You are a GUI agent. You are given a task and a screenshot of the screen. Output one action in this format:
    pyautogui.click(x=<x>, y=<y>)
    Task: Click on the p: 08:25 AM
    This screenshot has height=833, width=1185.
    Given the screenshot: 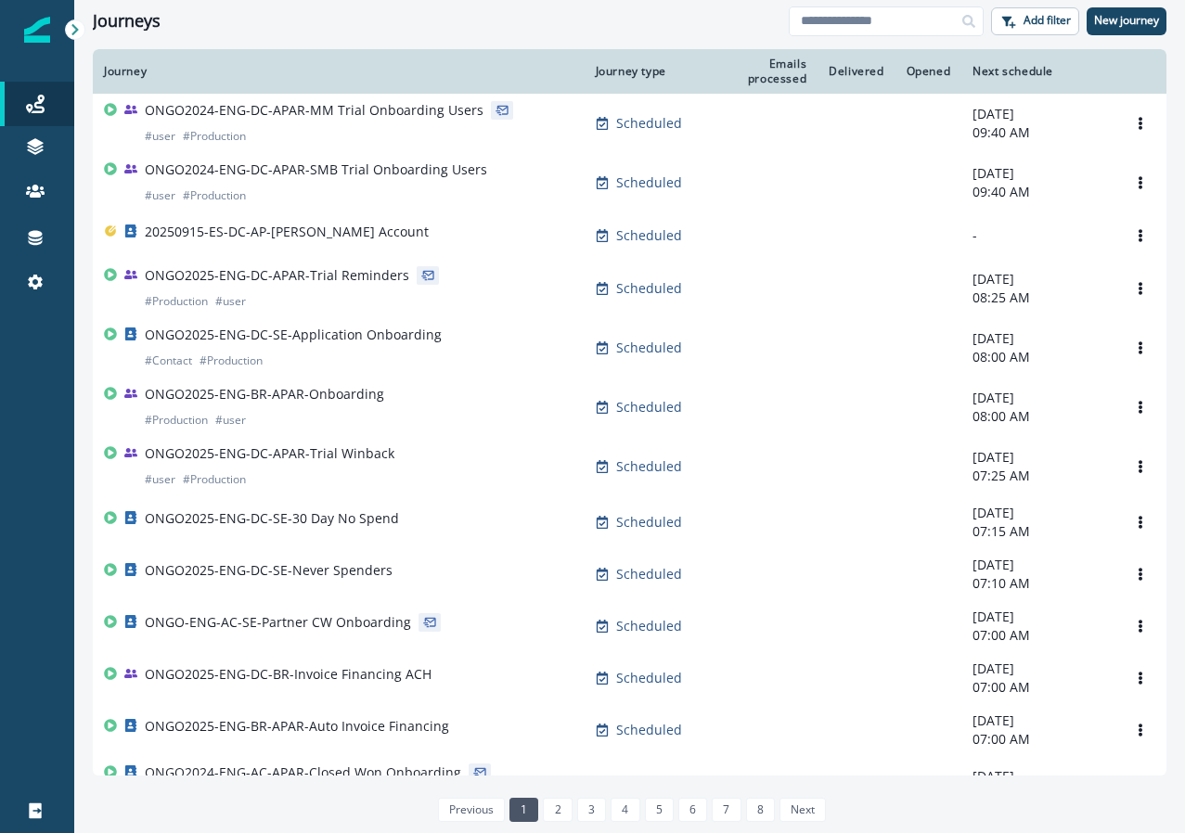 What is the action you would take?
    pyautogui.click(x=1037, y=298)
    